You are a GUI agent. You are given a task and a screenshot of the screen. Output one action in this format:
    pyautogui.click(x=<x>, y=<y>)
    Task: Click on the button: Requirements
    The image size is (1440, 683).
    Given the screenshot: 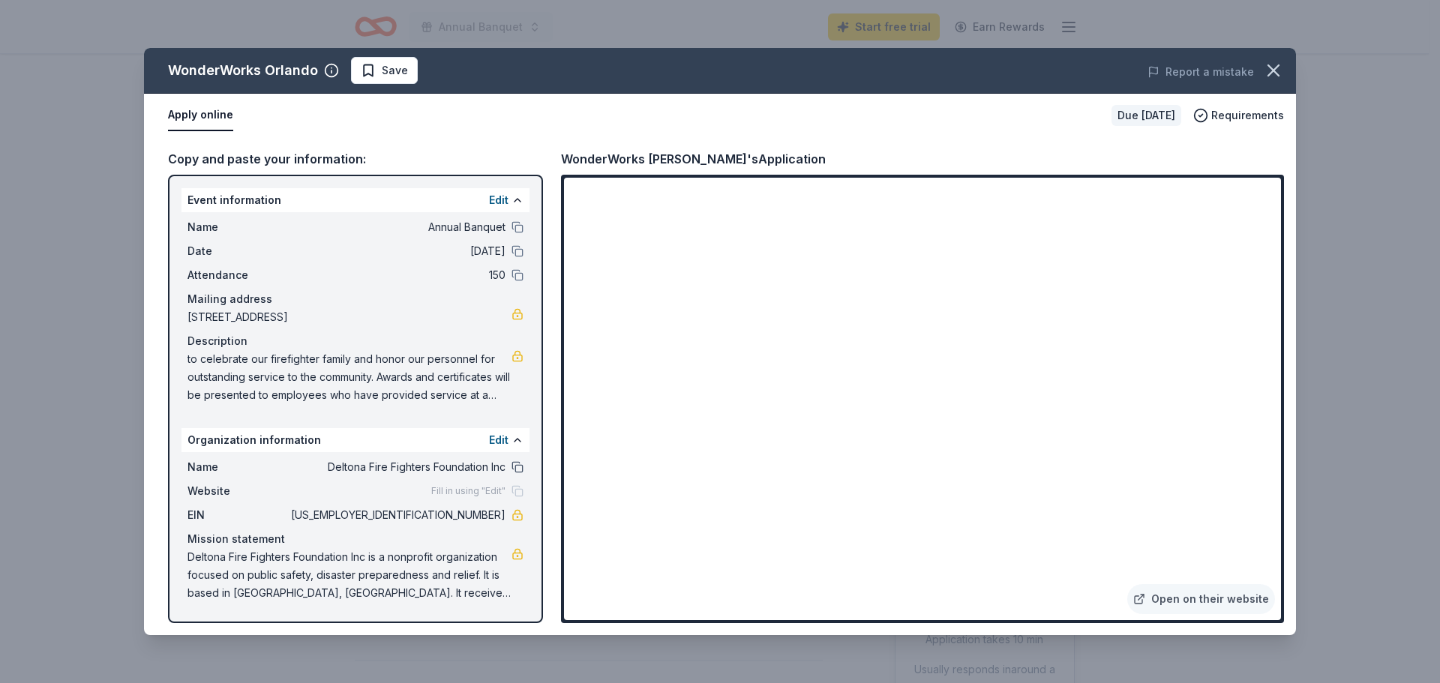 What is the action you would take?
    pyautogui.click(x=1238, y=116)
    